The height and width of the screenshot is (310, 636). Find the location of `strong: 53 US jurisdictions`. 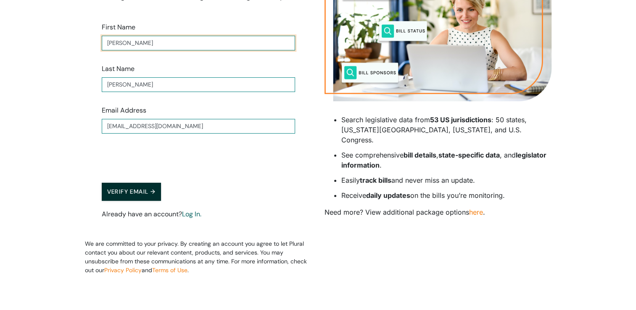

strong: 53 US jurisdictions is located at coordinates (461, 120).